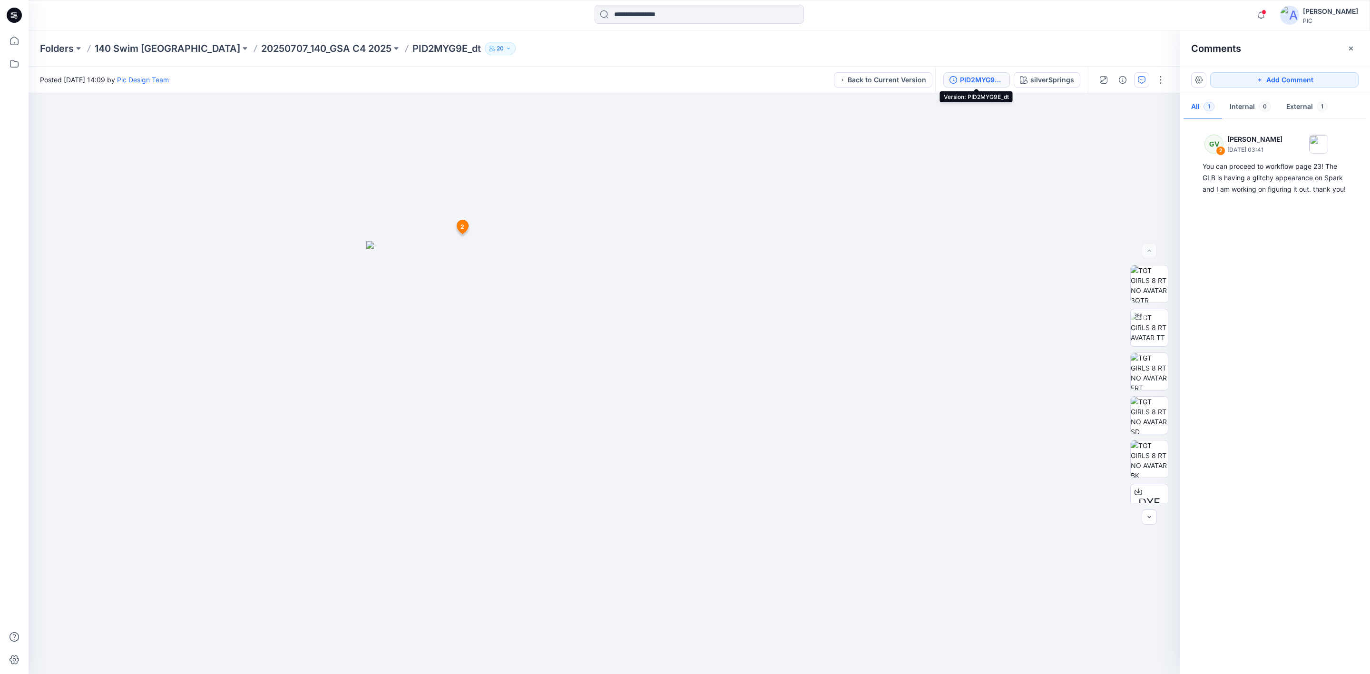 The width and height of the screenshot is (1370, 674). What do you see at coordinates (326, 49) in the screenshot?
I see `p: 20250707_140_GSA C4 2025` at bounding box center [326, 49].